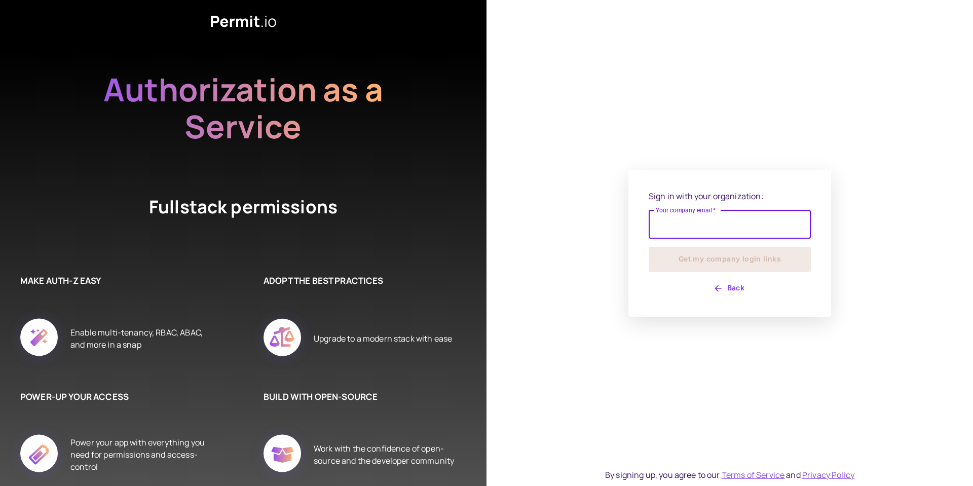  Describe the element at coordinates (360, 397) in the screenshot. I see `h6: BUILD WITH OPEN-SOURCE` at that location.